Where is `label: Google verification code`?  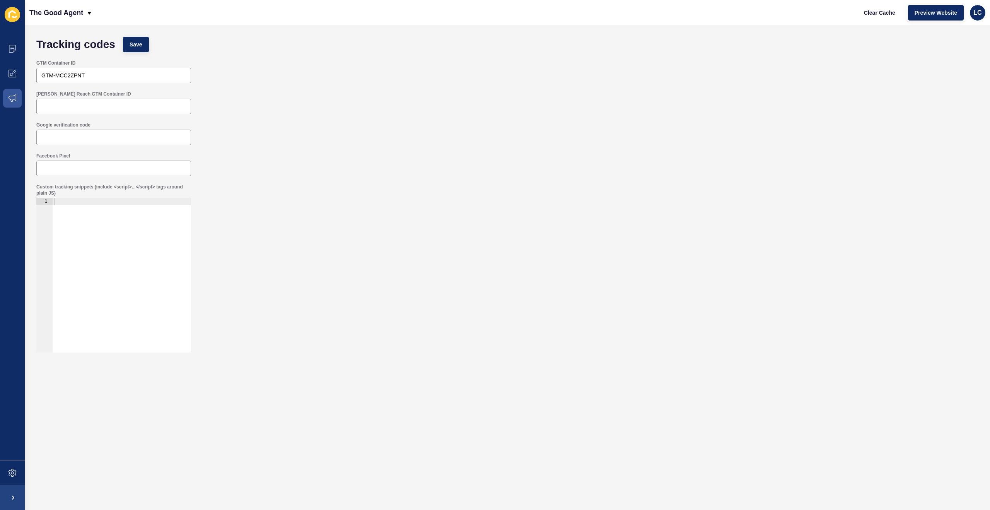
label: Google verification code is located at coordinates (63, 125).